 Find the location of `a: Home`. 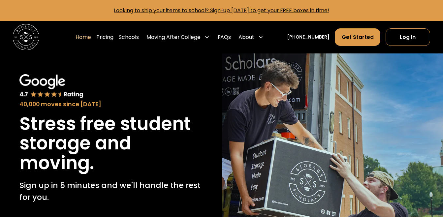

a: Home is located at coordinates (83, 37).